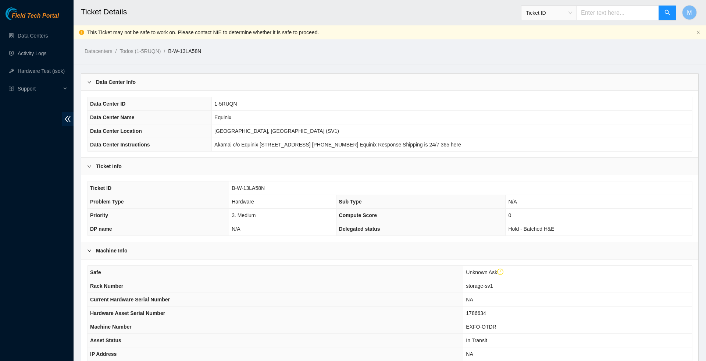  I want to click on span: Data Center ID, so click(108, 104).